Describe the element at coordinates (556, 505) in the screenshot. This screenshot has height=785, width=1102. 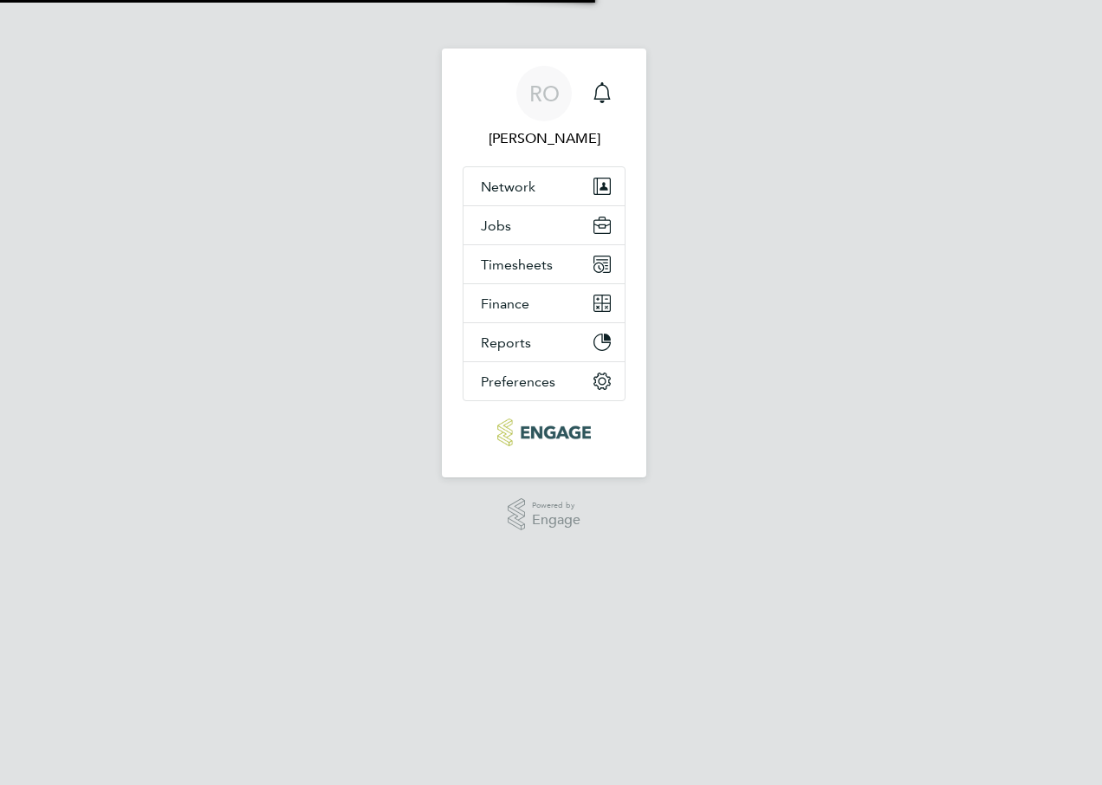
I see `span: Powered by` at that location.